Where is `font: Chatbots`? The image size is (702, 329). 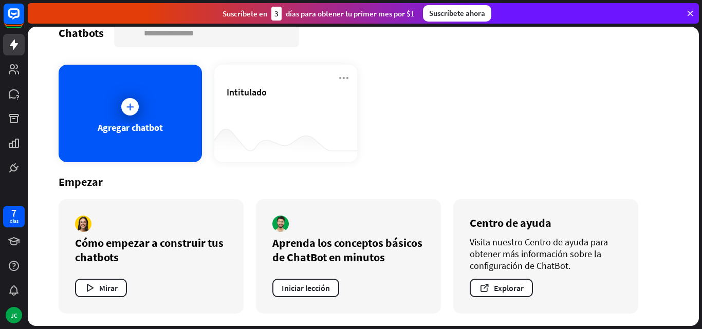
font: Chatbots is located at coordinates (81, 33).